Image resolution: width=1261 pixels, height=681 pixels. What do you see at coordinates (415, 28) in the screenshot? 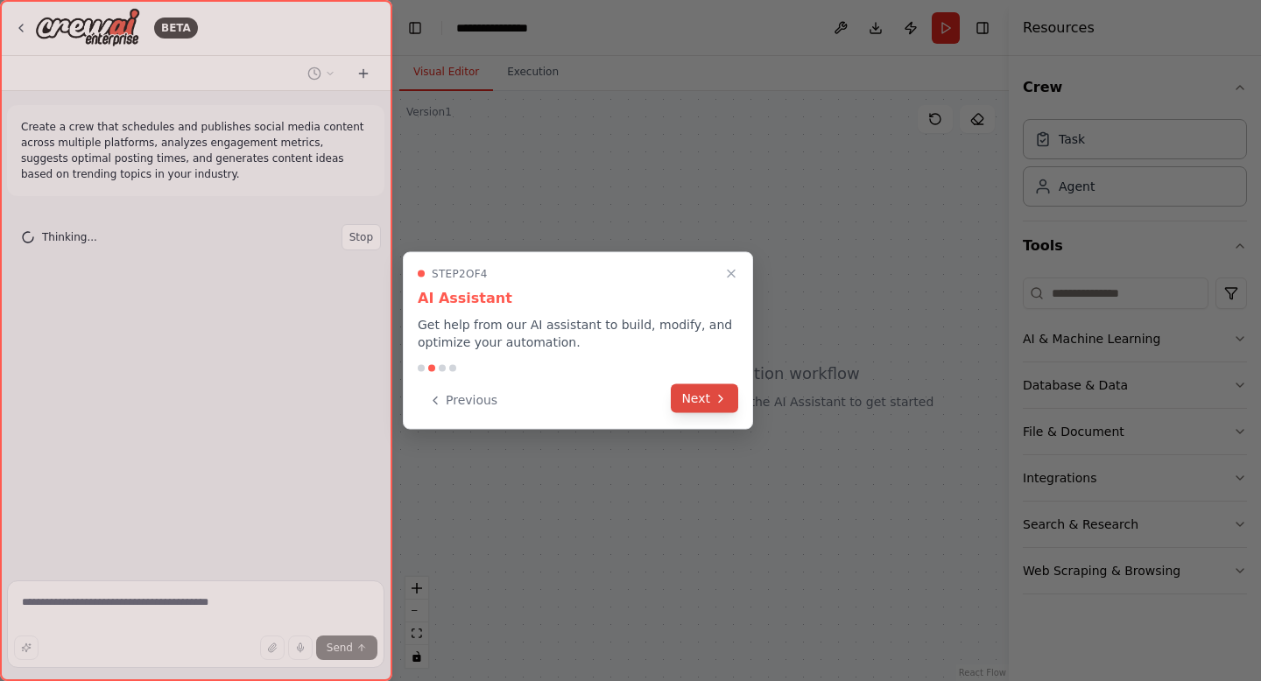
I see `button: Hide left sidebar` at bounding box center [415, 28].